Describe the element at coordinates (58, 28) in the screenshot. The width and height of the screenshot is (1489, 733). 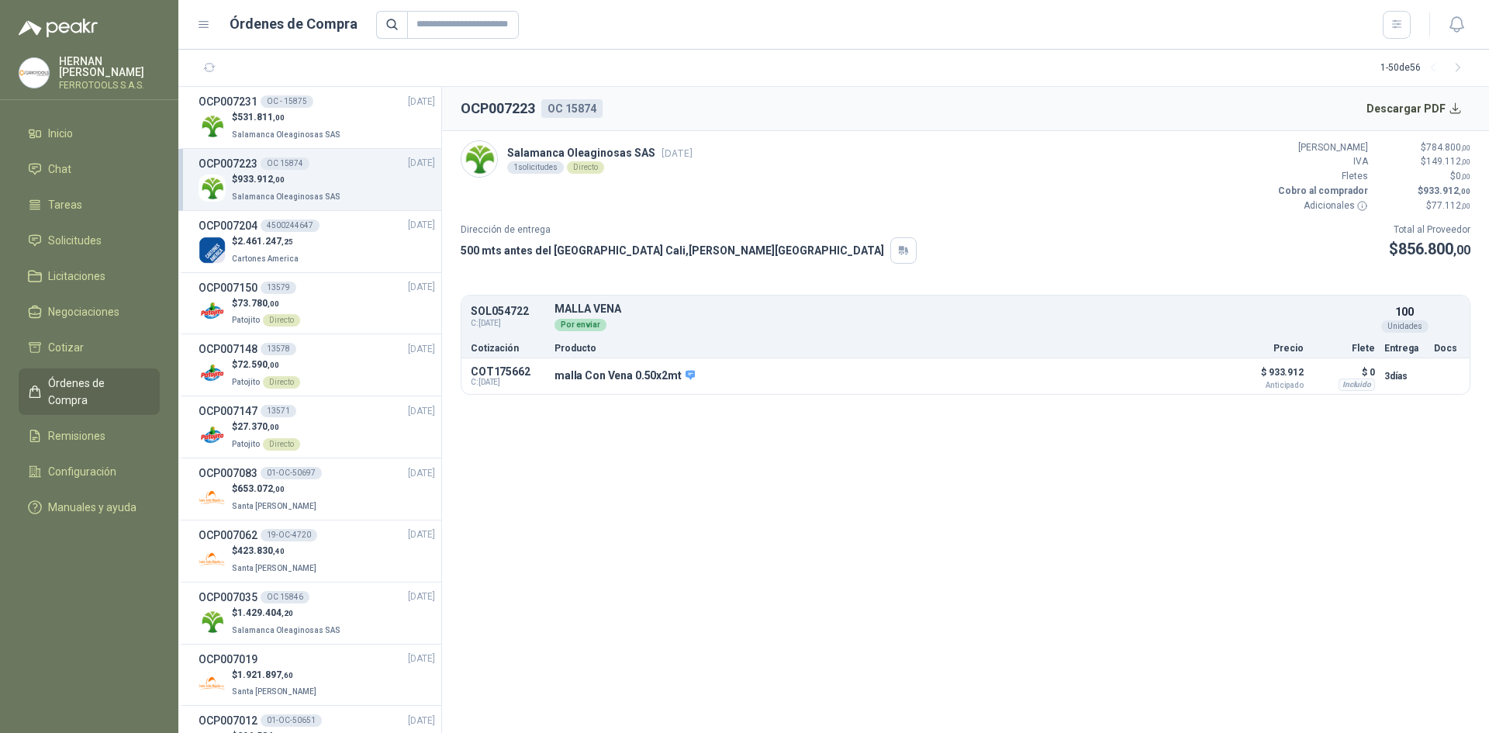
I see `img: Logo peakr` at that location.